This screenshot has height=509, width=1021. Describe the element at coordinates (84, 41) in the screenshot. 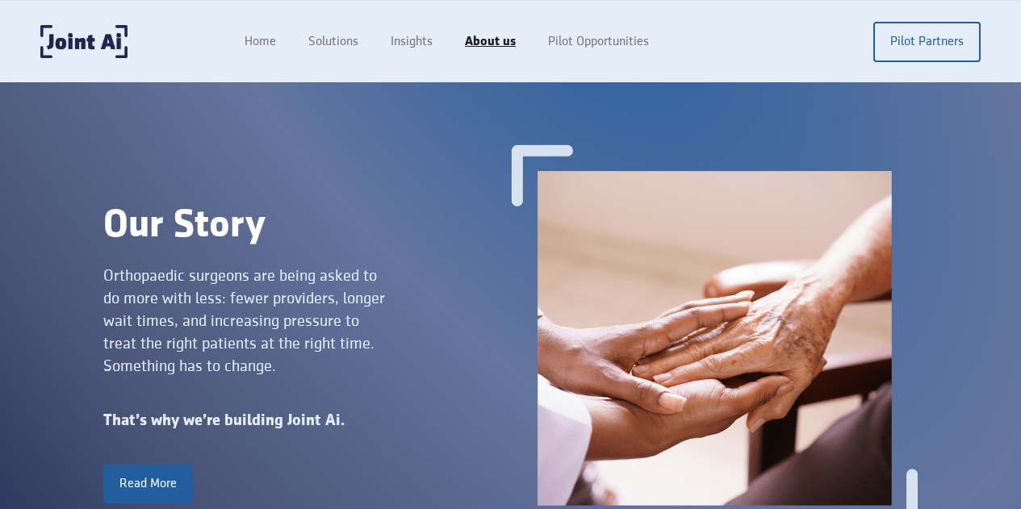

I see `a: home` at that location.